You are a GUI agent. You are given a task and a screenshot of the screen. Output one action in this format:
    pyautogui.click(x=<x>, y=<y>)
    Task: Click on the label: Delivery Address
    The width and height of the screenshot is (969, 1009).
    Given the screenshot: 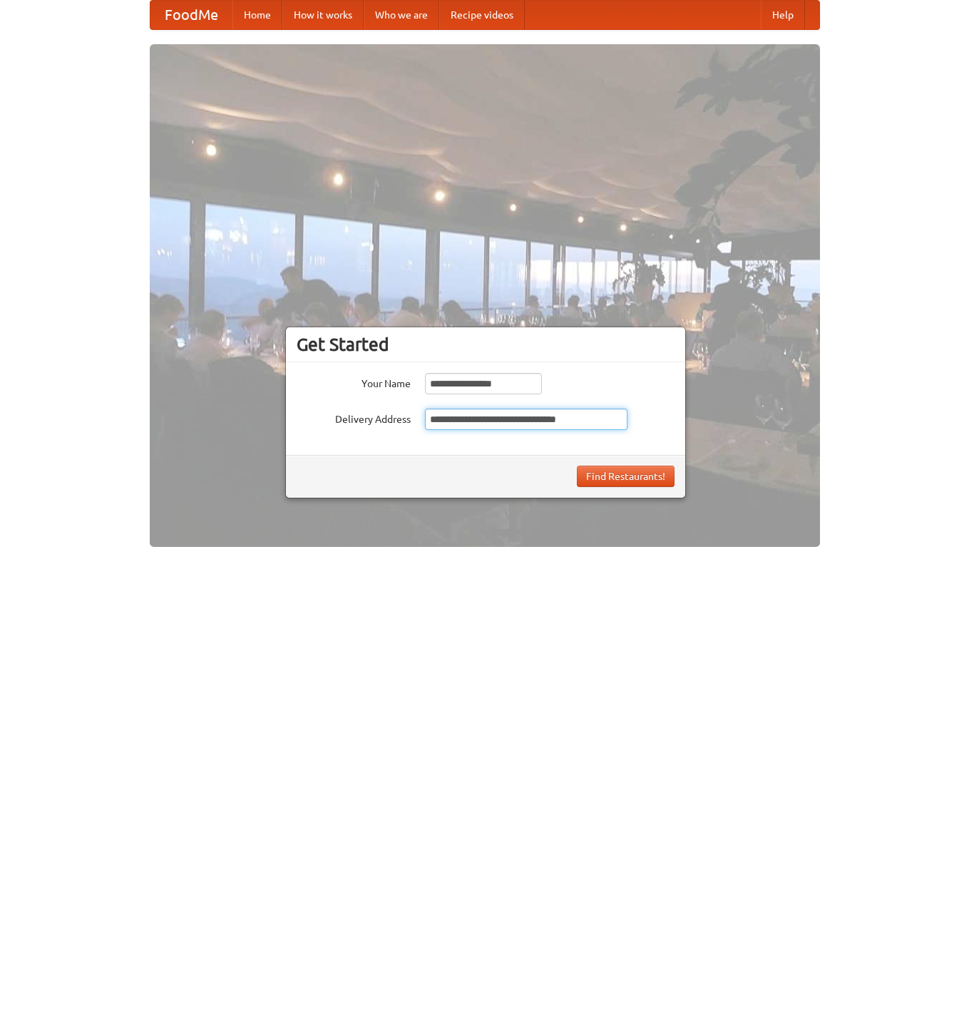 What is the action you would take?
    pyautogui.click(x=354, y=417)
    